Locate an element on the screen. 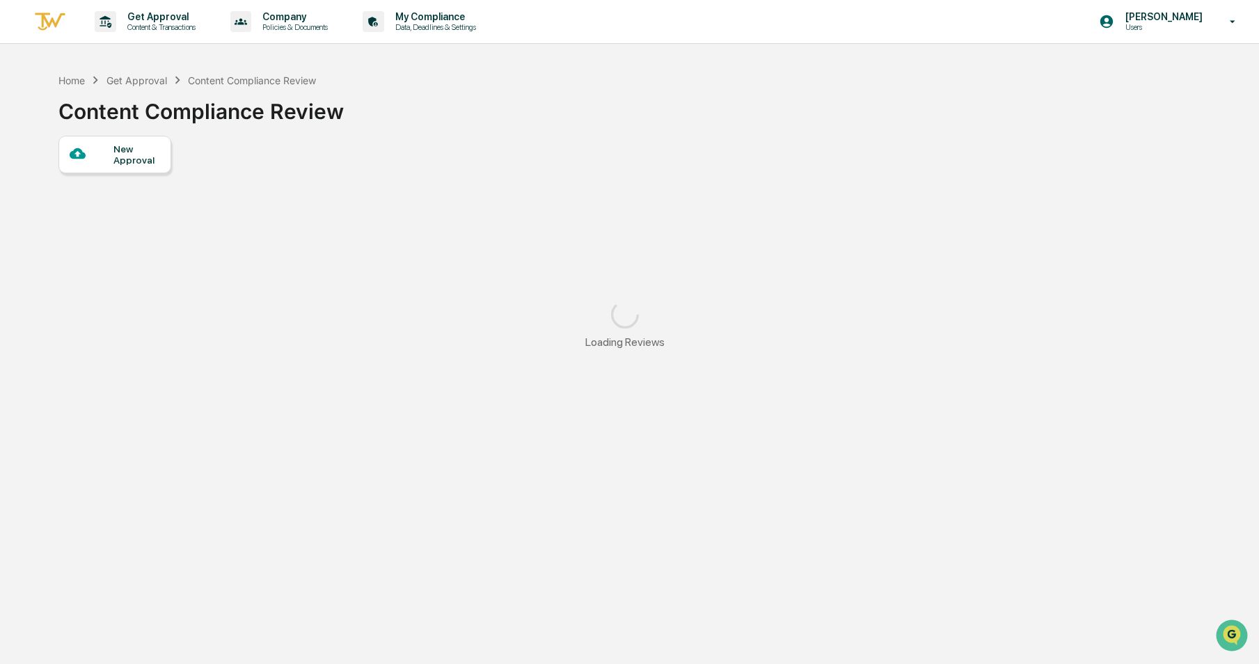 The height and width of the screenshot is (664, 1259). p: How can we help? is located at coordinates (134, 40).